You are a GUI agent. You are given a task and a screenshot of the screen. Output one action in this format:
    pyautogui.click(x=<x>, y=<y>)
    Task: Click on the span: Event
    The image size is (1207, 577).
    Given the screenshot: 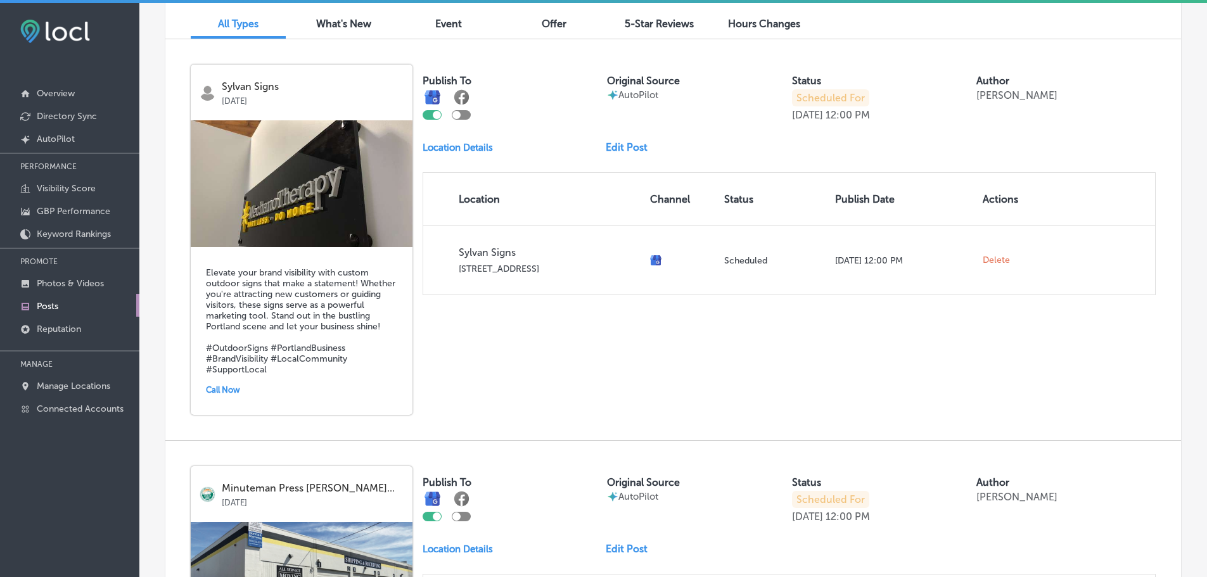 What is the action you would take?
    pyautogui.click(x=449, y=23)
    